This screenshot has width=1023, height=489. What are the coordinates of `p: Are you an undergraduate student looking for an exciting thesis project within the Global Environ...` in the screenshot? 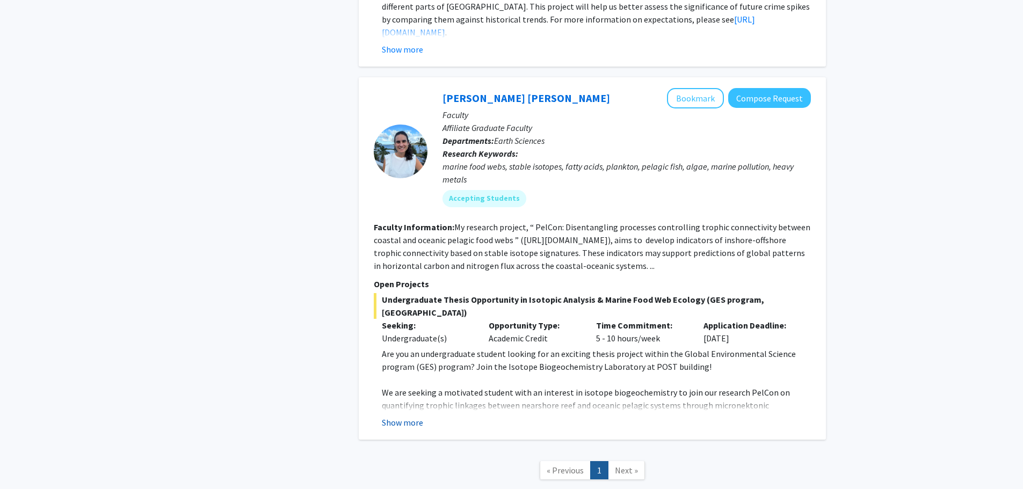 It's located at (596, 360).